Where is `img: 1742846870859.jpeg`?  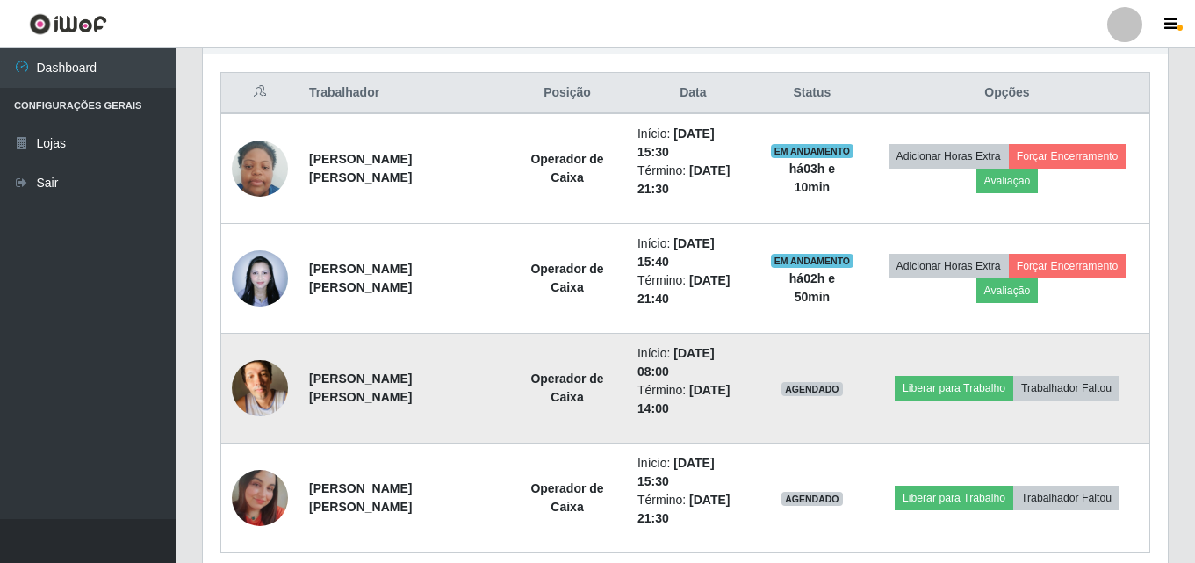 img: 1742846870859.jpeg is located at coordinates (260, 278).